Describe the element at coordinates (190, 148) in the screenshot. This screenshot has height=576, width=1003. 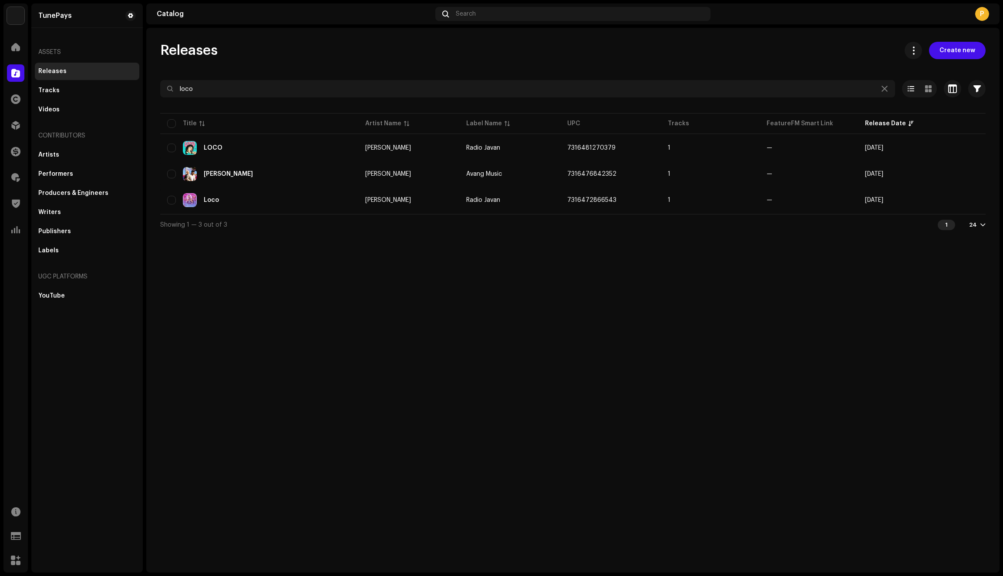
I see `img: c485e9ac-3982-4f88-b9be-70e763898277` at that location.